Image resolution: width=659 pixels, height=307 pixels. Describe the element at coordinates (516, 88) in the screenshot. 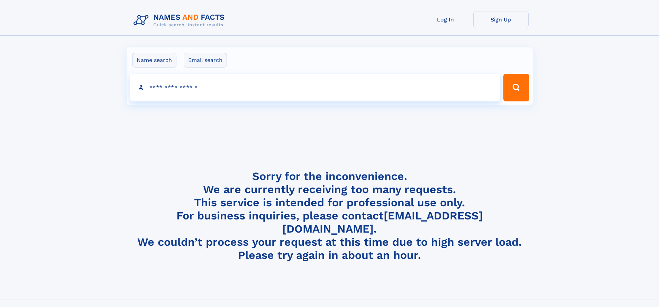

I see `button: Search Button` at that location.